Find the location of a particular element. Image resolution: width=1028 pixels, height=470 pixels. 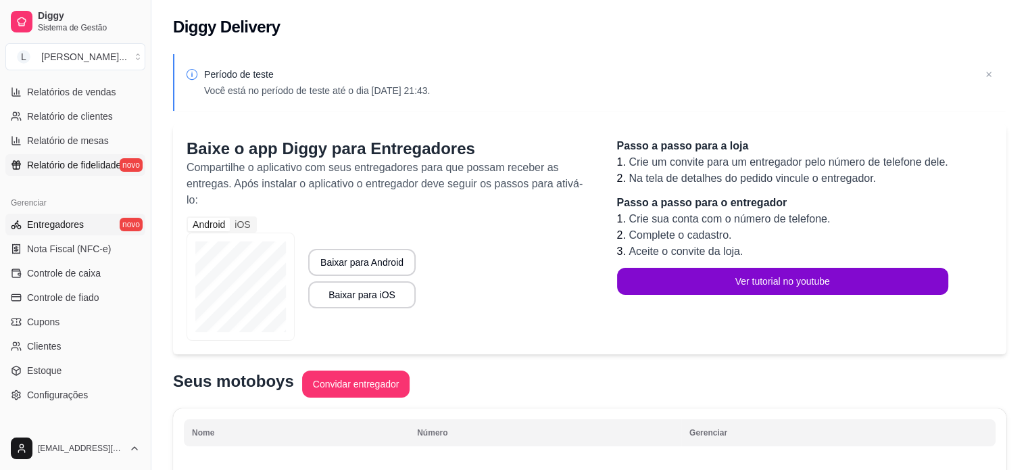

span: Entregadores is located at coordinates (55, 224).